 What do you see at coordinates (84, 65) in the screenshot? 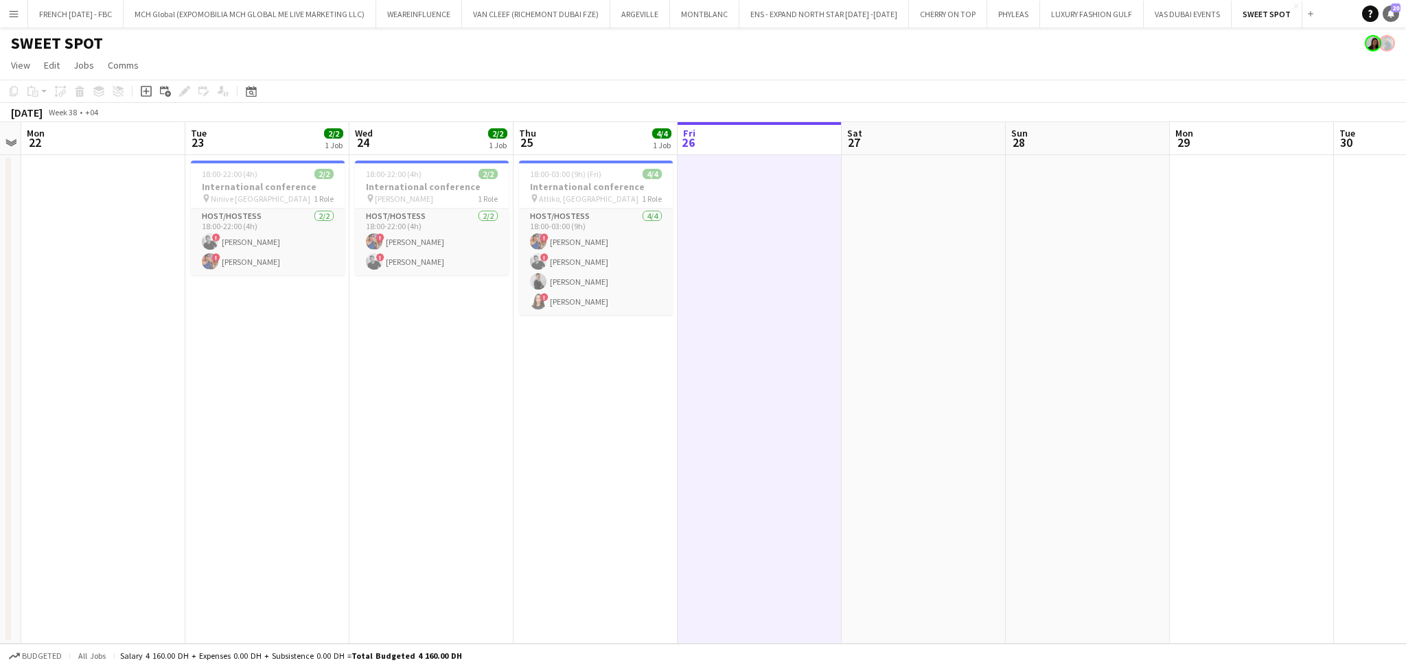
I see `span: Jobs` at bounding box center [84, 65].